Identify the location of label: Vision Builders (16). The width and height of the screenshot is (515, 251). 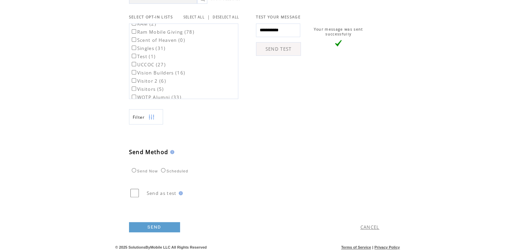
(158, 73).